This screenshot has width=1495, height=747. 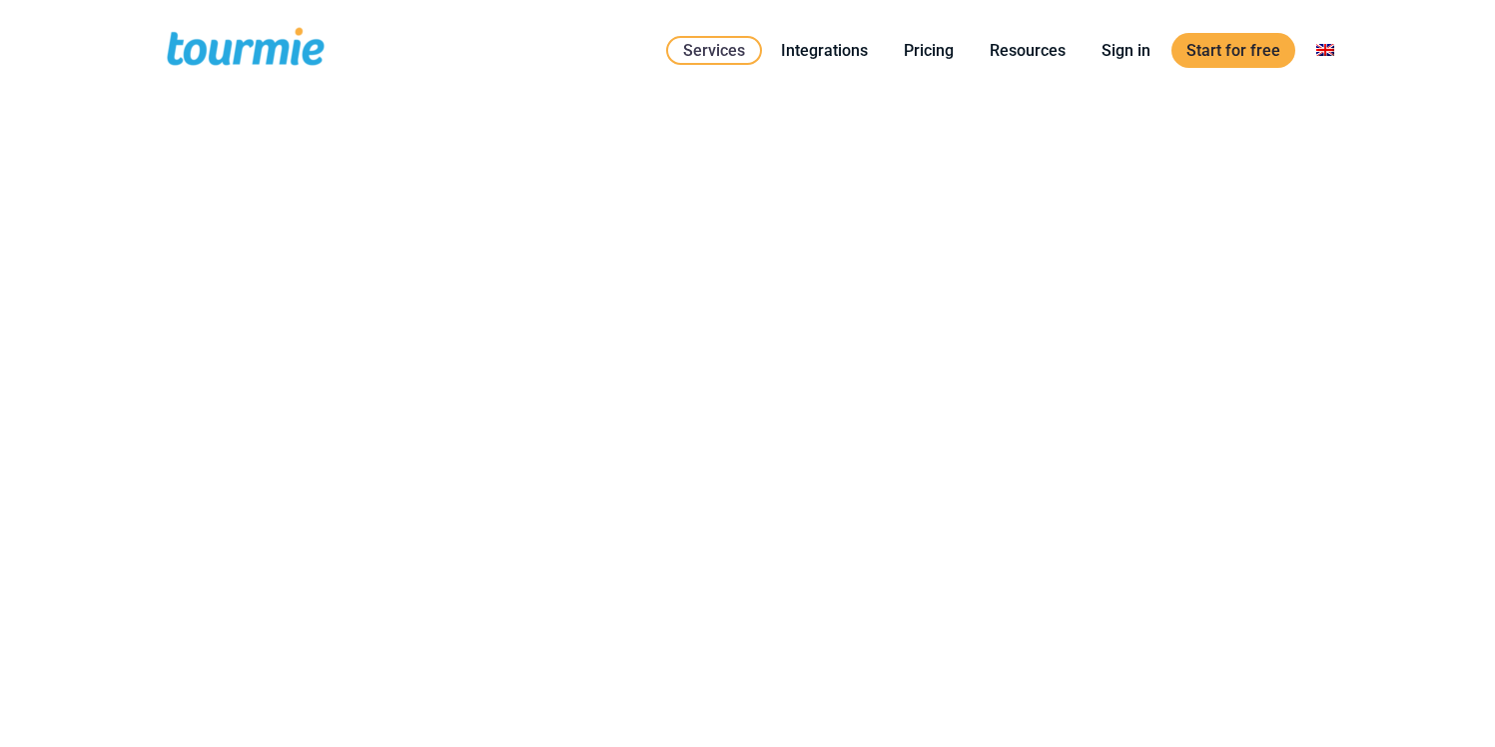 I want to click on a: Resources, so click(x=1028, y=50).